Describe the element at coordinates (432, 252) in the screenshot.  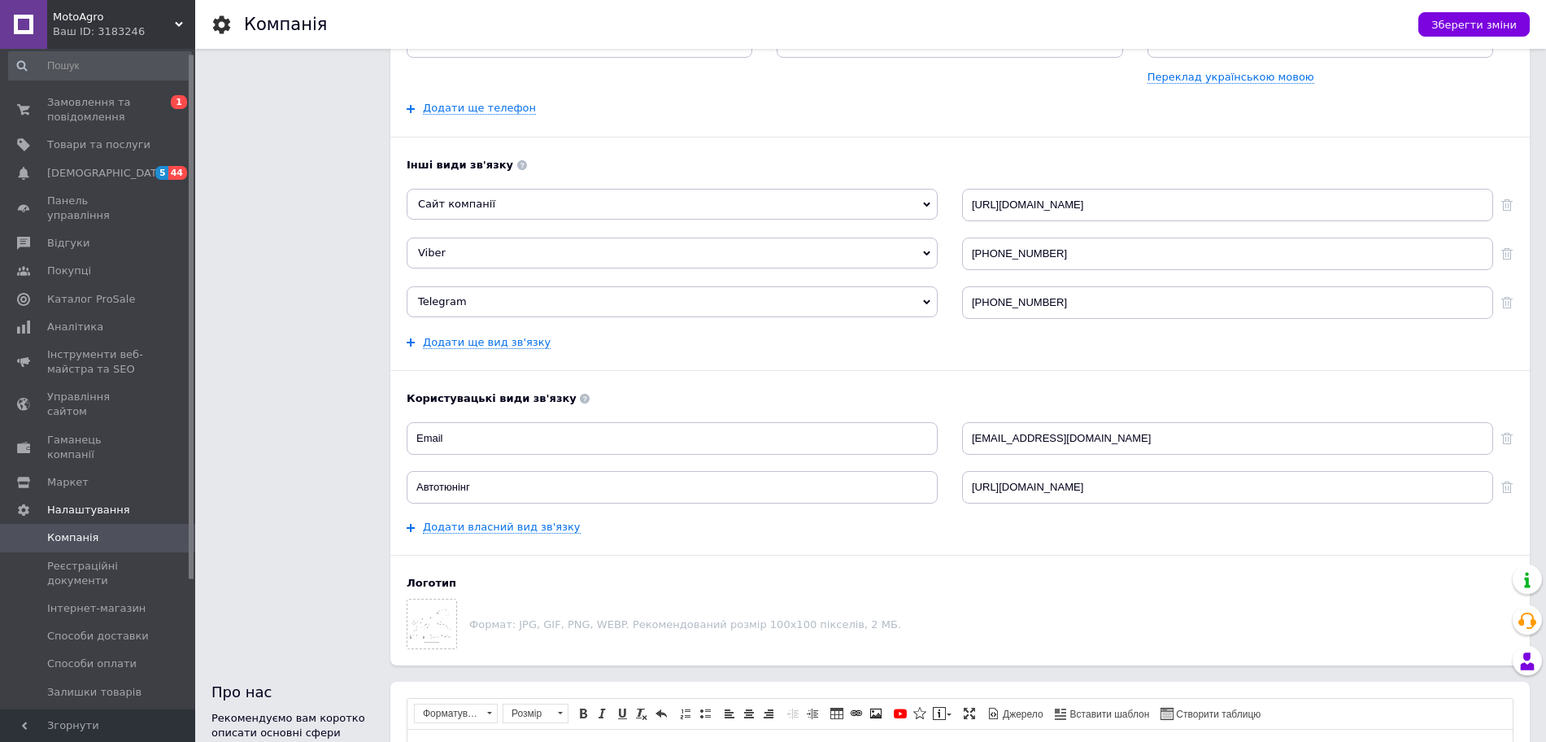
I see `span: Viber` at that location.